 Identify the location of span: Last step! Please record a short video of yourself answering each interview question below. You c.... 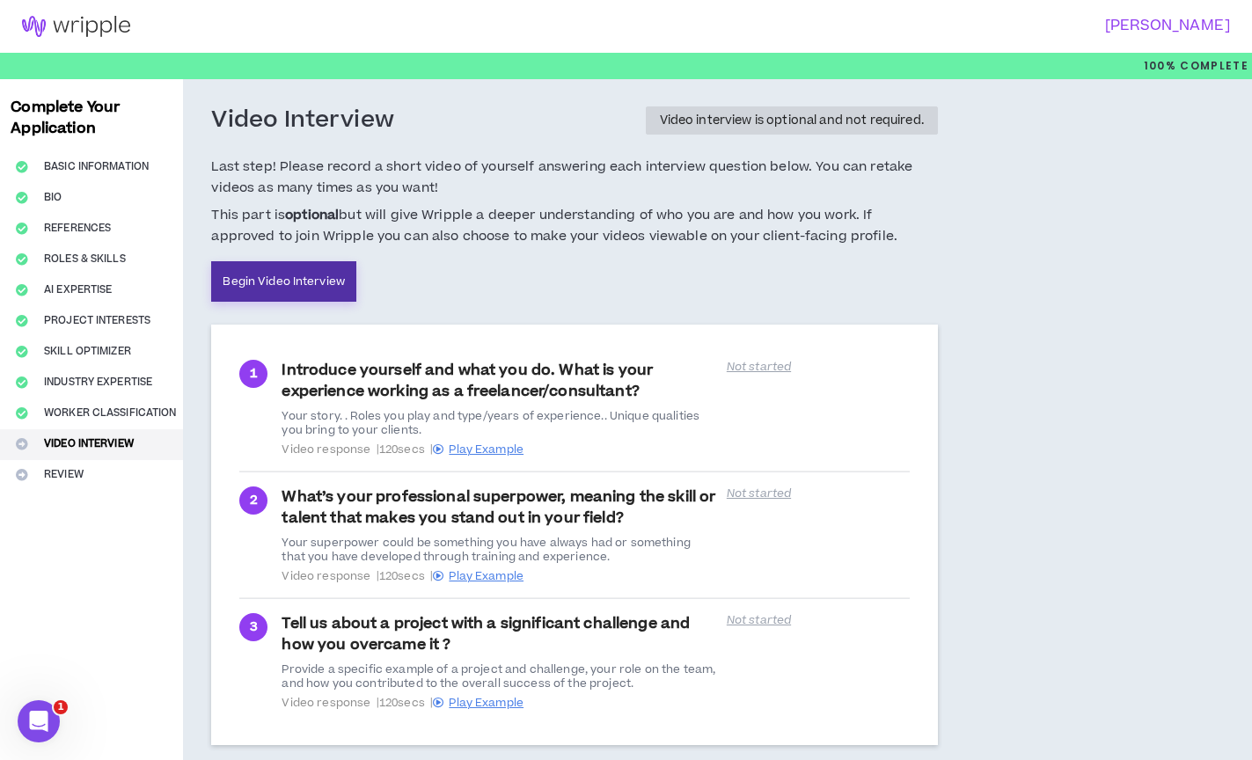
(574, 178).